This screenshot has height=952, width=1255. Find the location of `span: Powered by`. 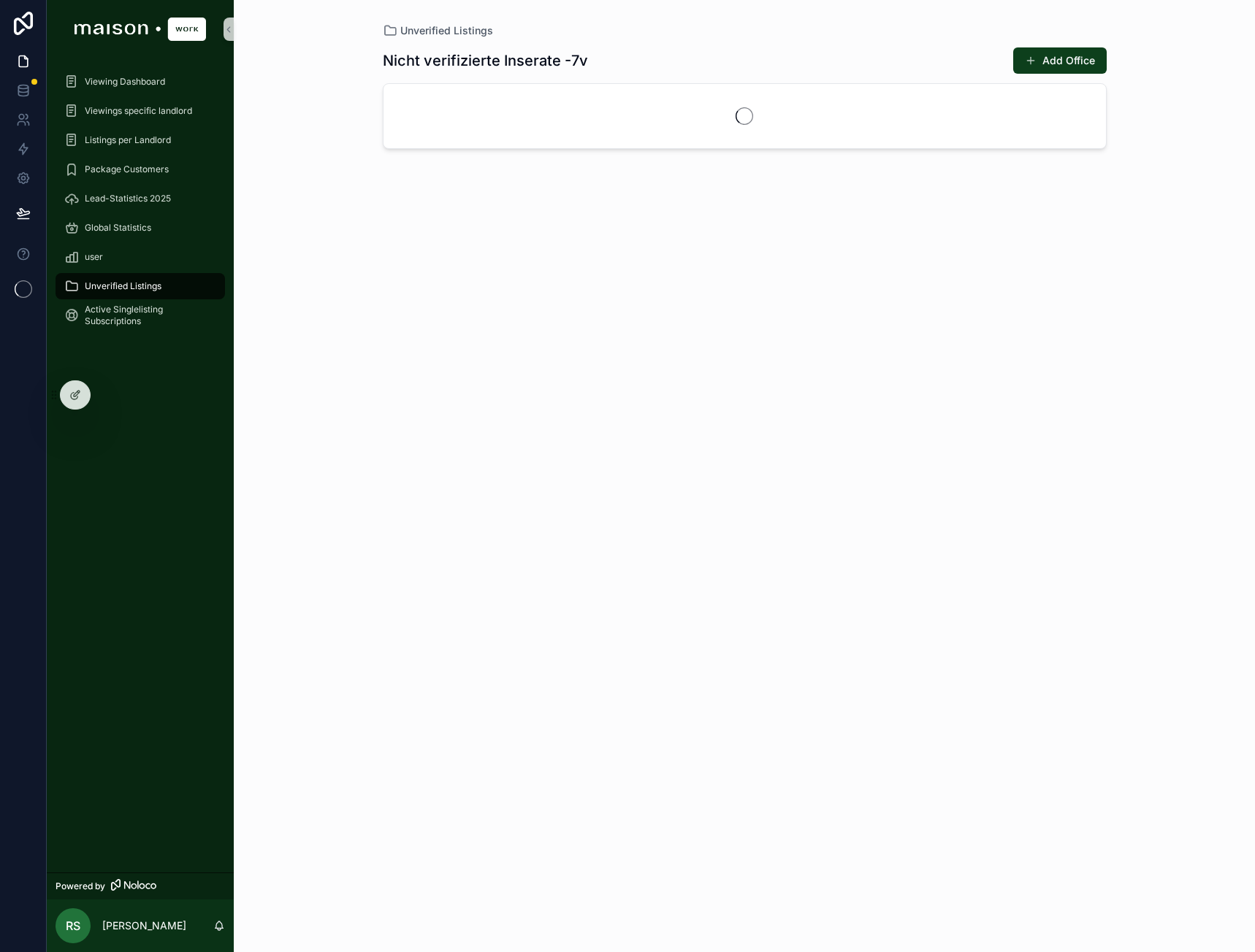

span: Powered by is located at coordinates (81, 886).